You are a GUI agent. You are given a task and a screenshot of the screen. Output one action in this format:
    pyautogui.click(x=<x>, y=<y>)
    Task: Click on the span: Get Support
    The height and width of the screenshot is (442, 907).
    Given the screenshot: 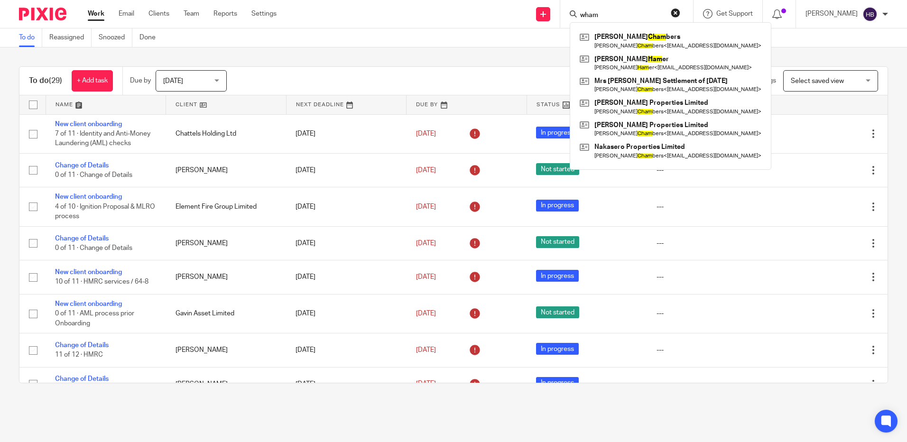 What is the action you would take?
    pyautogui.click(x=735, y=14)
    